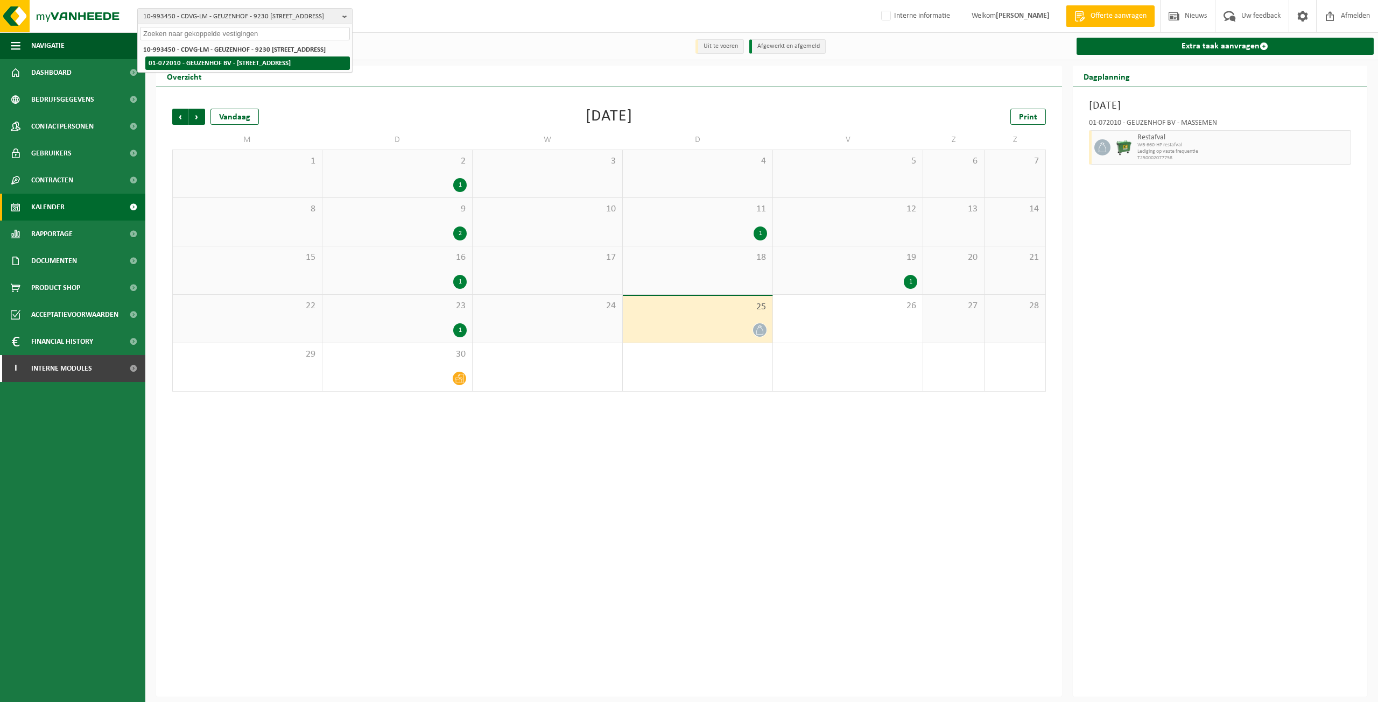 The width and height of the screenshot is (1378, 702). I want to click on span: Acceptatievoorwaarden, so click(75, 315).